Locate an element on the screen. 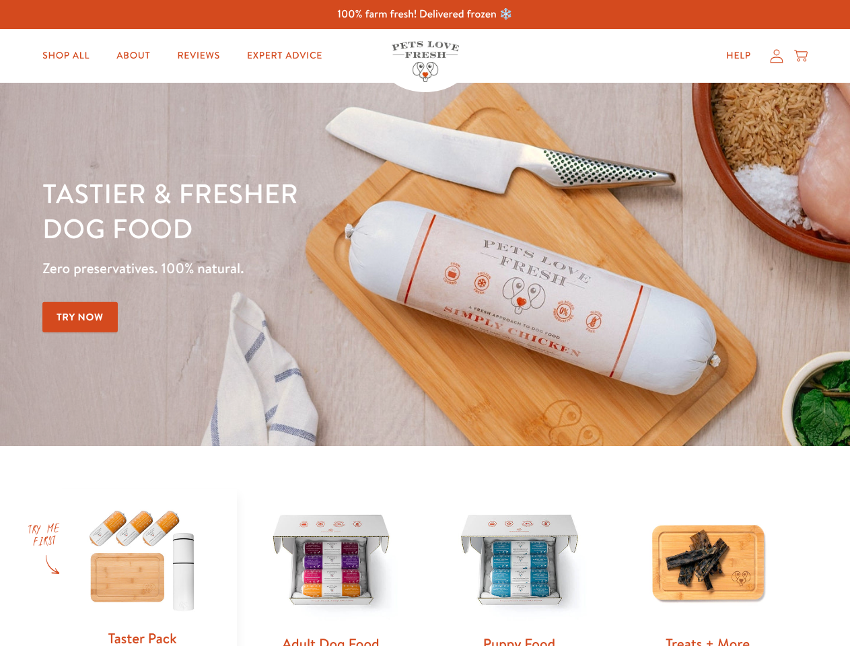  a: Reviews is located at coordinates (198, 56).